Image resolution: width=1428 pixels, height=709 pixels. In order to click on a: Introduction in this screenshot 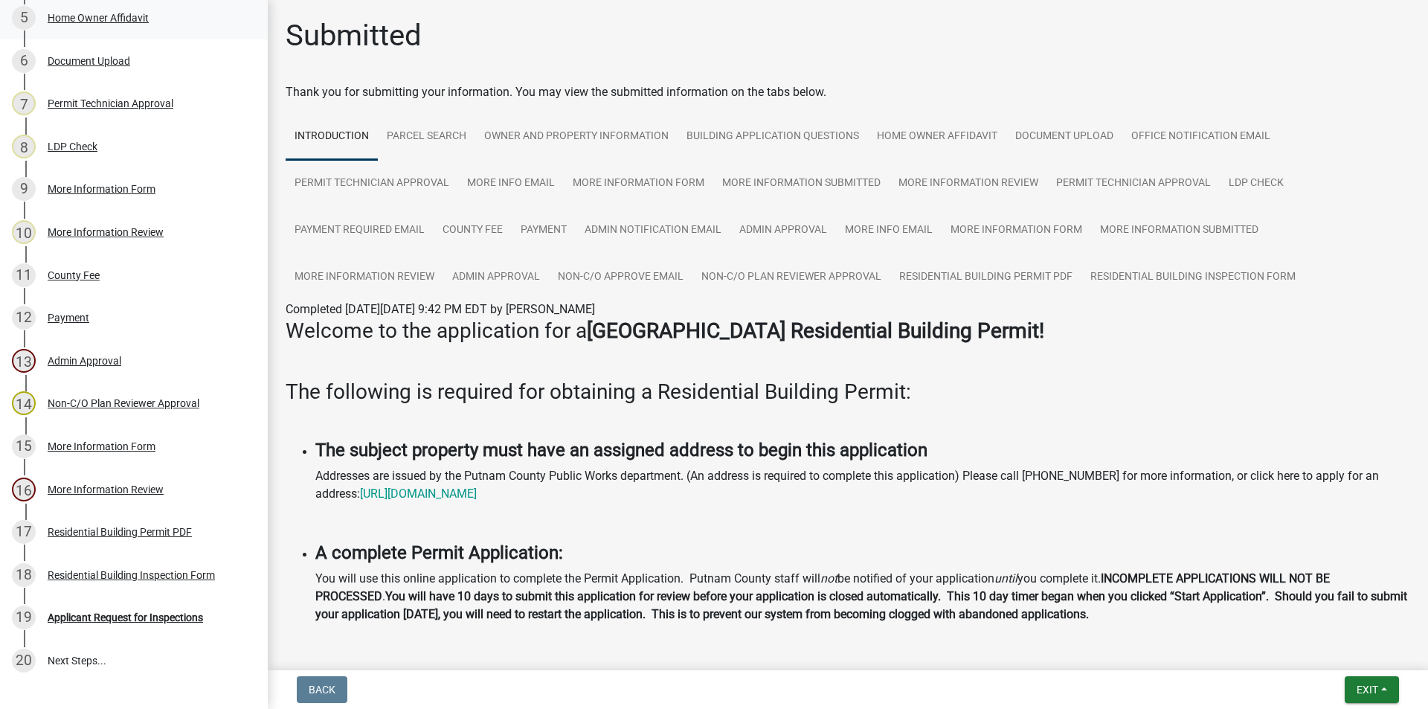, I will do `click(332, 137)`.